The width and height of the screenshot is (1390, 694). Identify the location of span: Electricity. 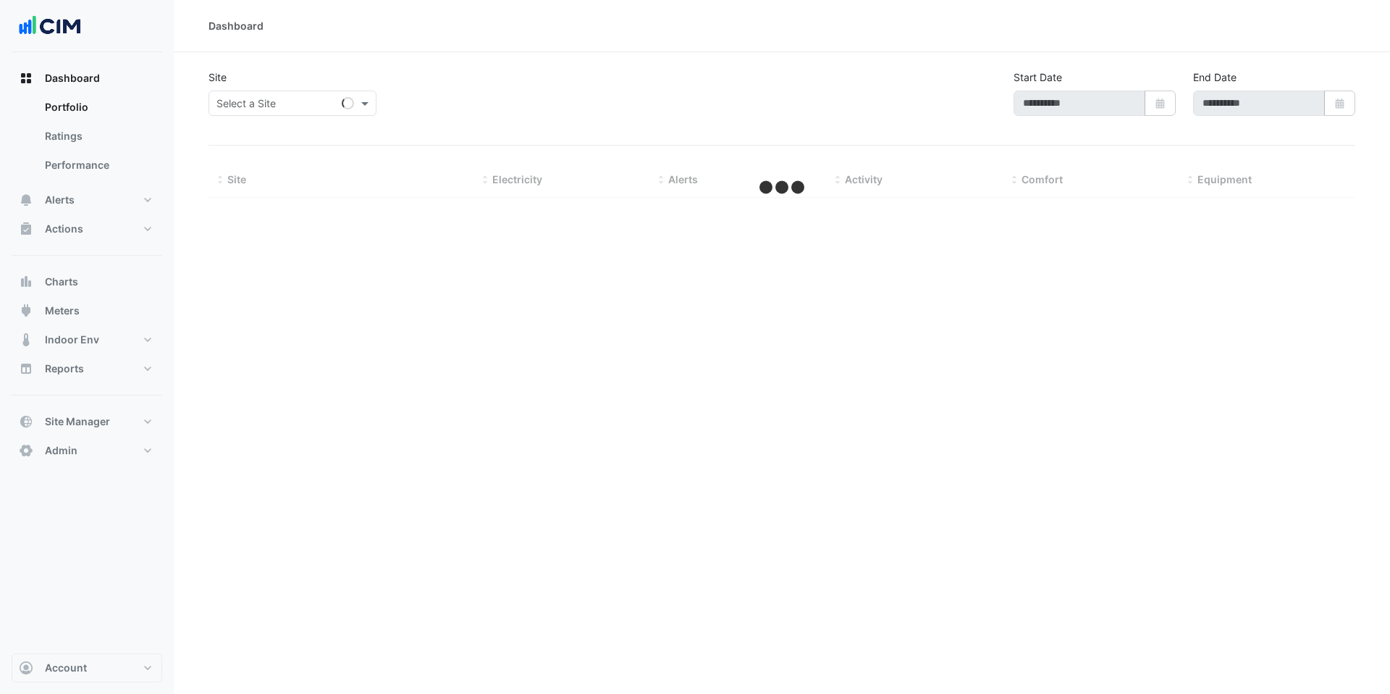
(517, 179).